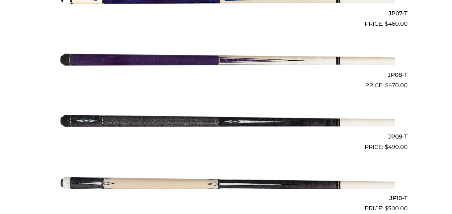 The width and height of the screenshot is (452, 214). I want to click on h2: JP10-T, so click(226, 198).